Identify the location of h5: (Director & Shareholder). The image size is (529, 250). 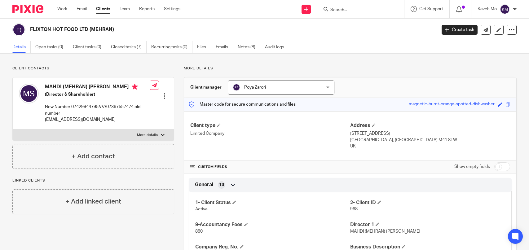
(97, 95).